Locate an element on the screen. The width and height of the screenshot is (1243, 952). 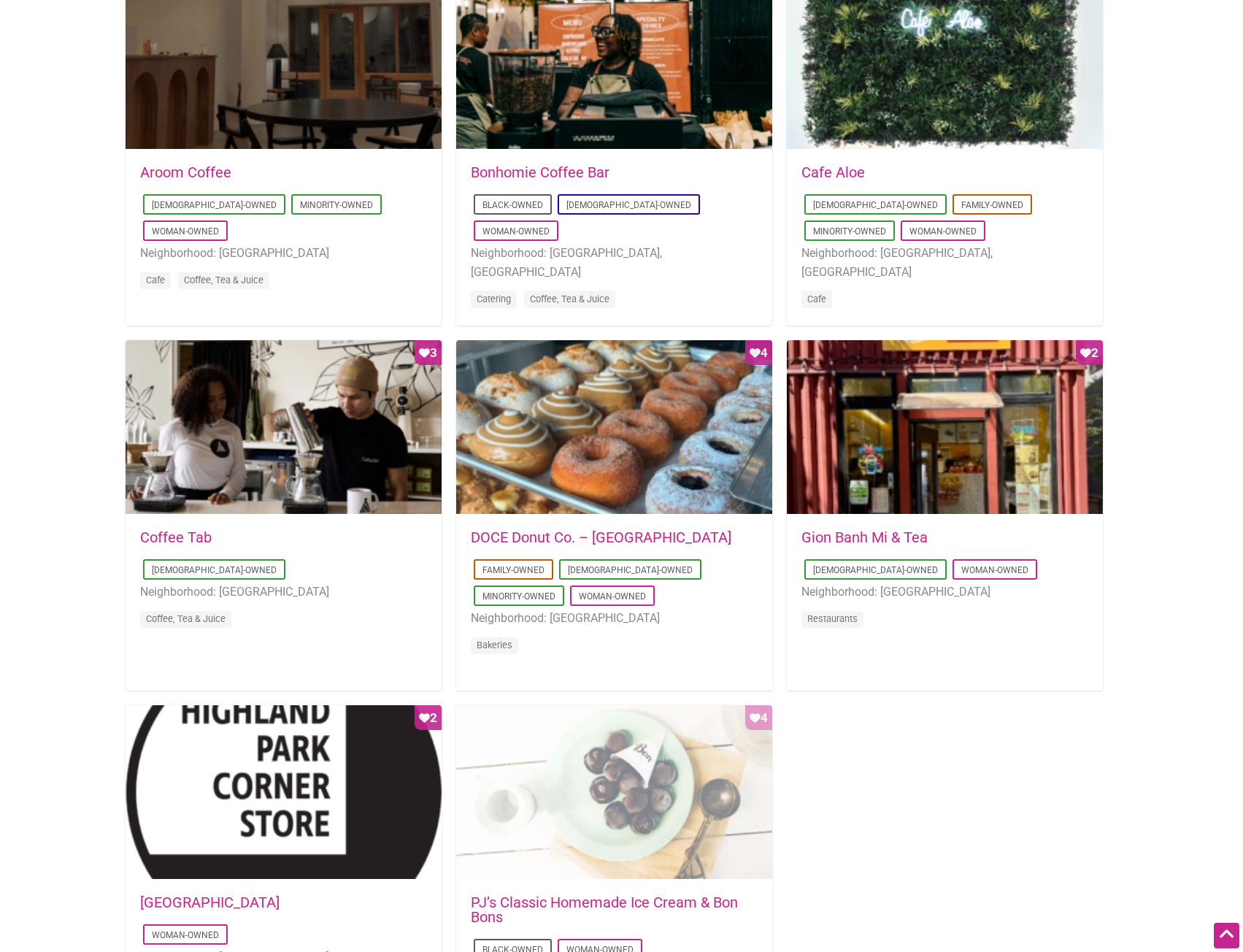
div: Scroll Back to Top is located at coordinates (1226, 935).